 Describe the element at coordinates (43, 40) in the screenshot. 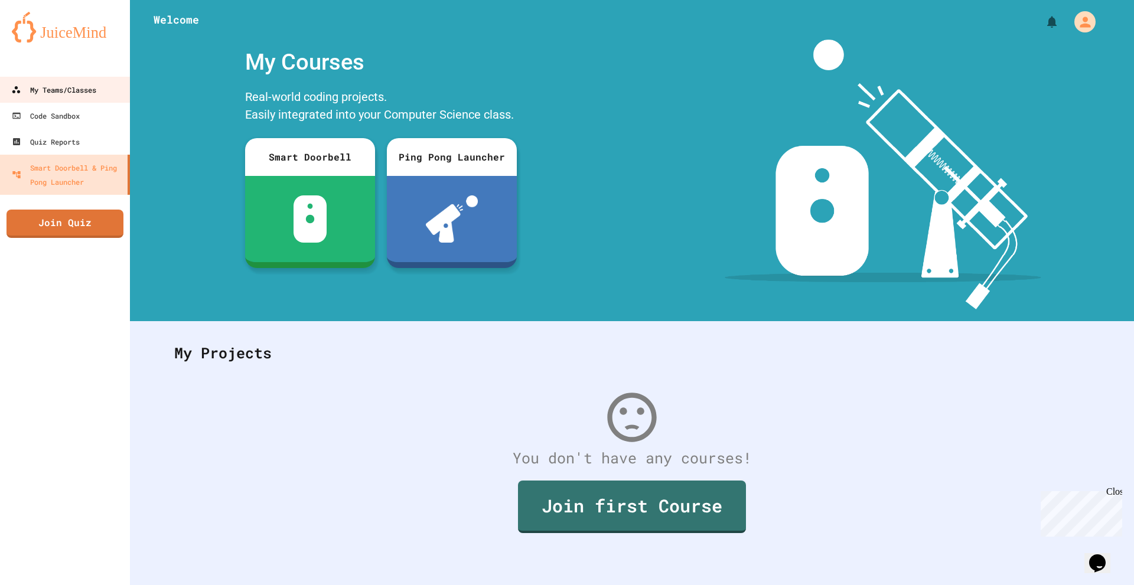

I see `div: Chat with us now!Close` at that location.